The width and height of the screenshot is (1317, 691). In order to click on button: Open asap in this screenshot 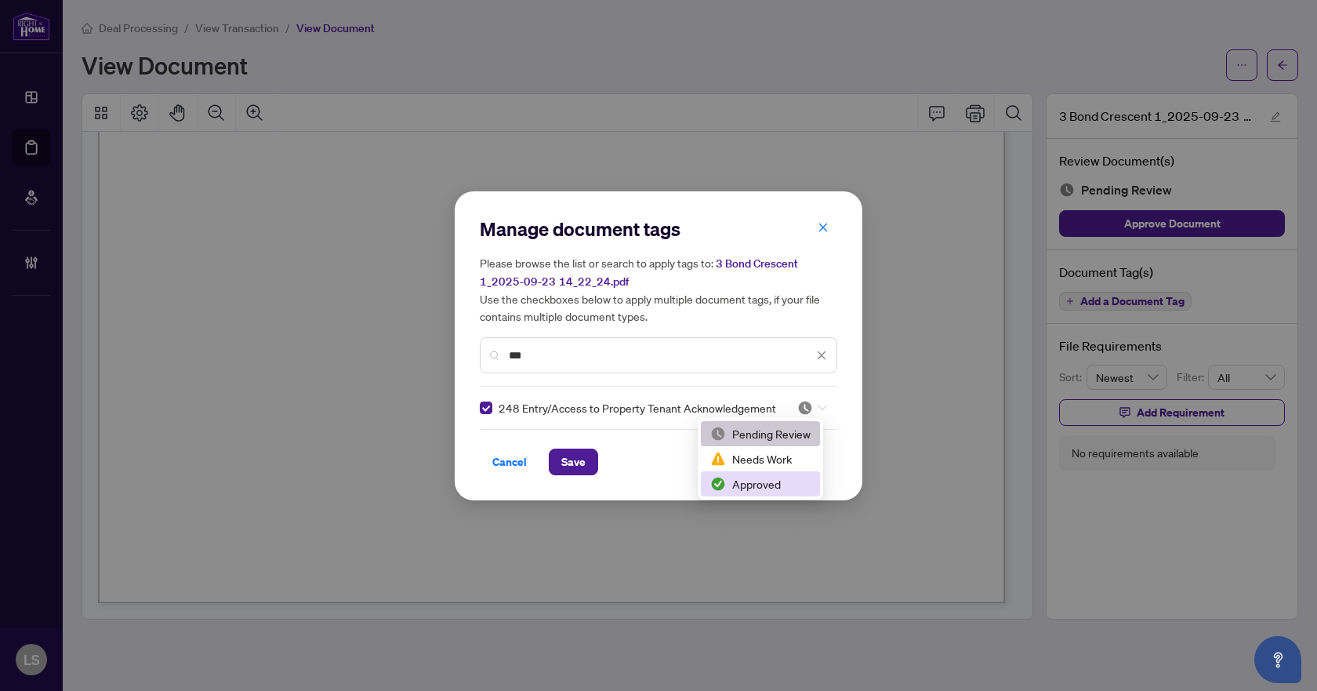, I will do `click(1278, 659)`.